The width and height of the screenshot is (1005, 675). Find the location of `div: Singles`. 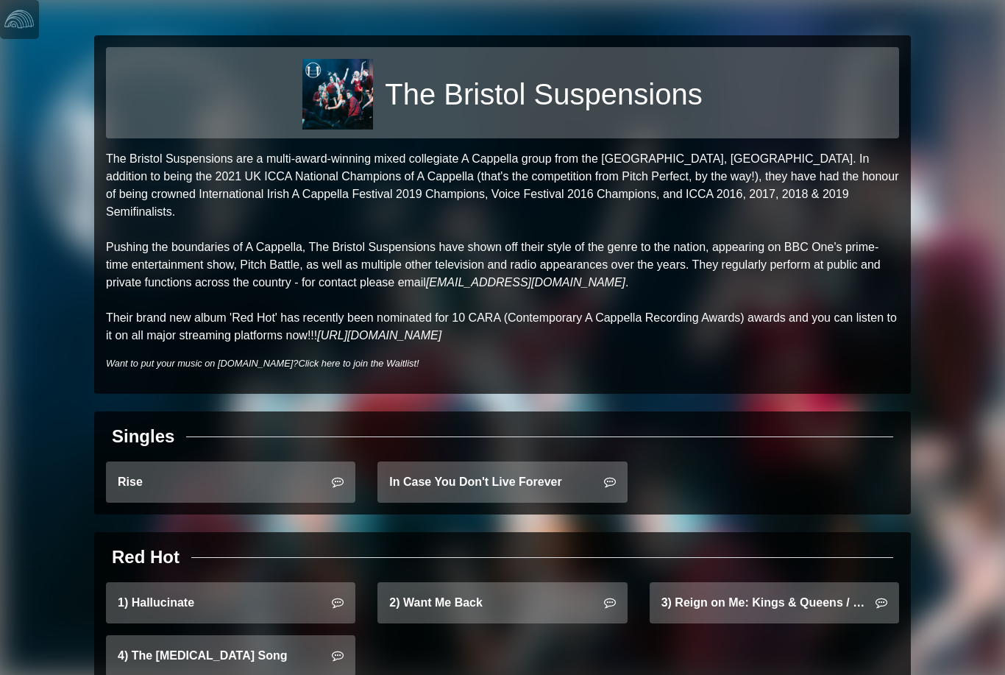

div: Singles is located at coordinates (143, 436).